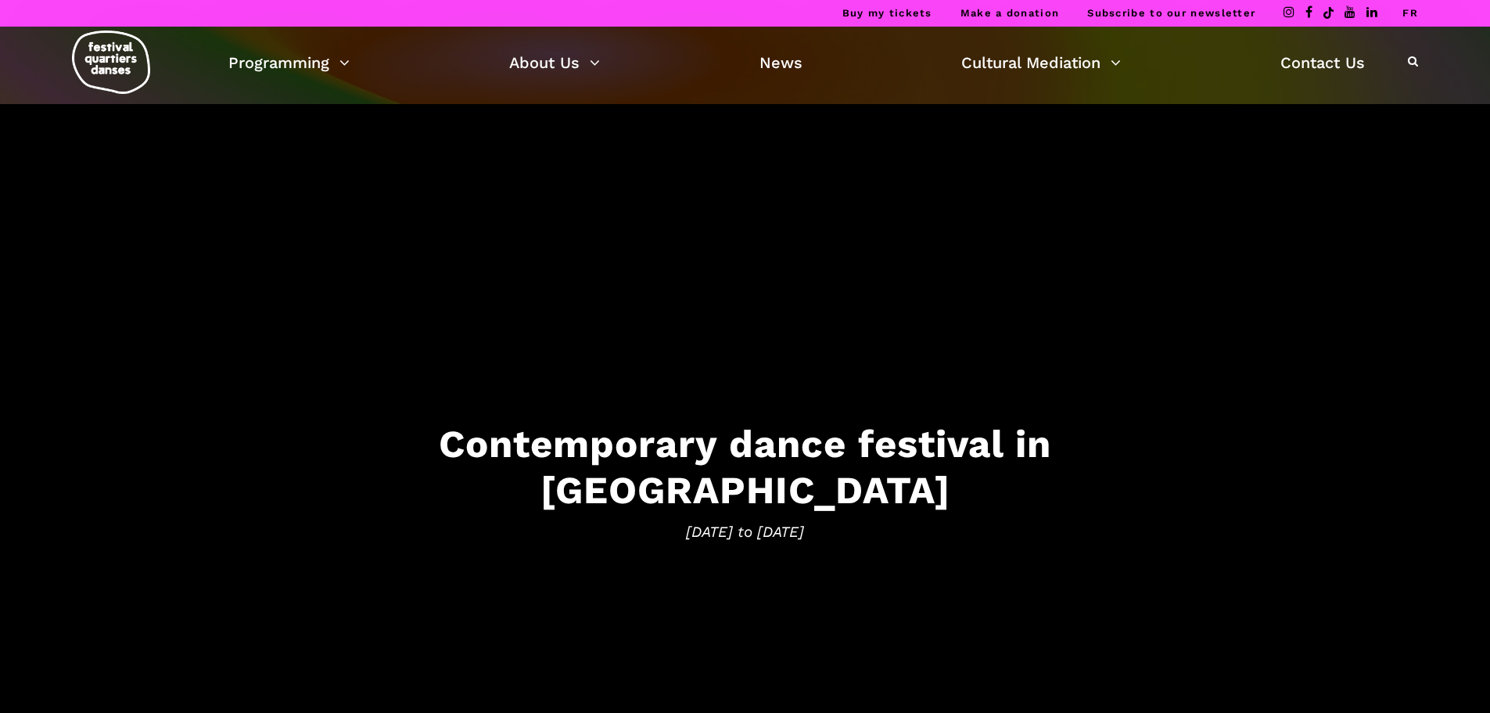 The width and height of the screenshot is (1490, 713). Describe the element at coordinates (1171, 13) in the screenshot. I see `a: Subscribe to our newsletter` at that location.